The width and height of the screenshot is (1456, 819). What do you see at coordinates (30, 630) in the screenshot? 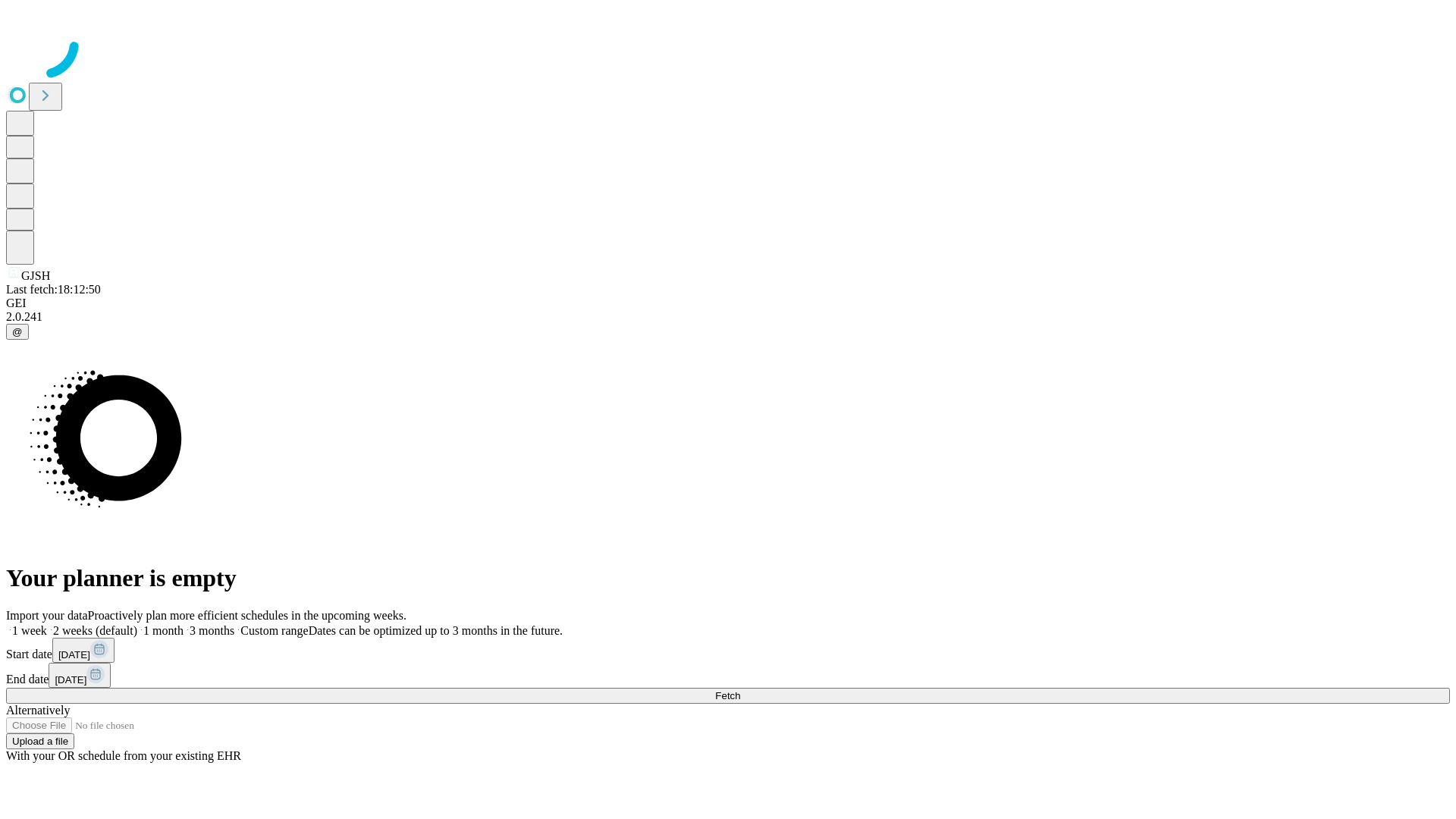
I see `span: 1 week` at bounding box center [30, 630].